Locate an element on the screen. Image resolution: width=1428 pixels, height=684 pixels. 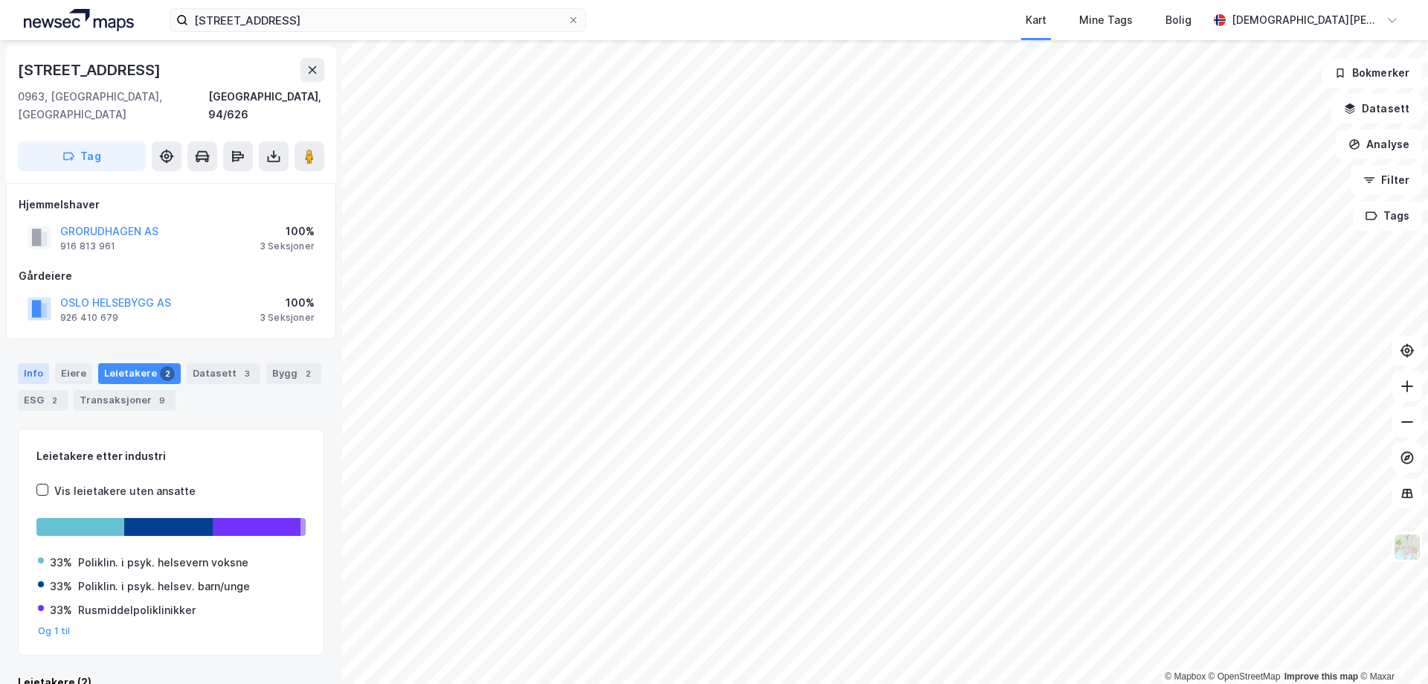
div: Gårdeiere is located at coordinates (171, 276).